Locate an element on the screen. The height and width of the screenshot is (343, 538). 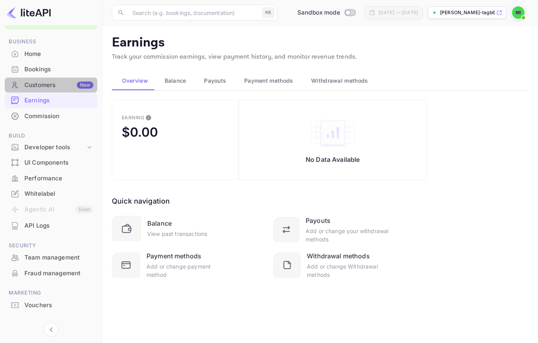
div: Switch to Production mode is located at coordinates (326, 13).